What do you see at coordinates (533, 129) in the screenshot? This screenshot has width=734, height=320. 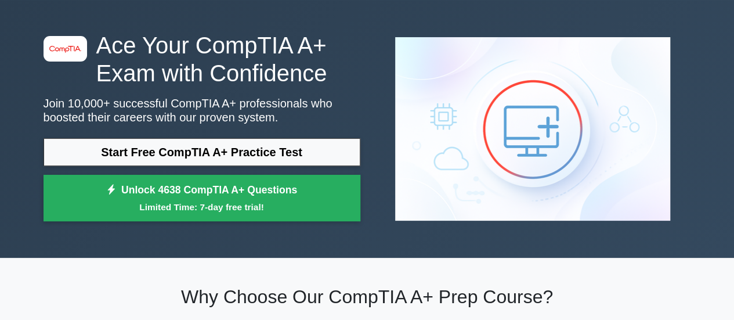 I see `img: CompTIA A+ Preview` at bounding box center [533, 129].